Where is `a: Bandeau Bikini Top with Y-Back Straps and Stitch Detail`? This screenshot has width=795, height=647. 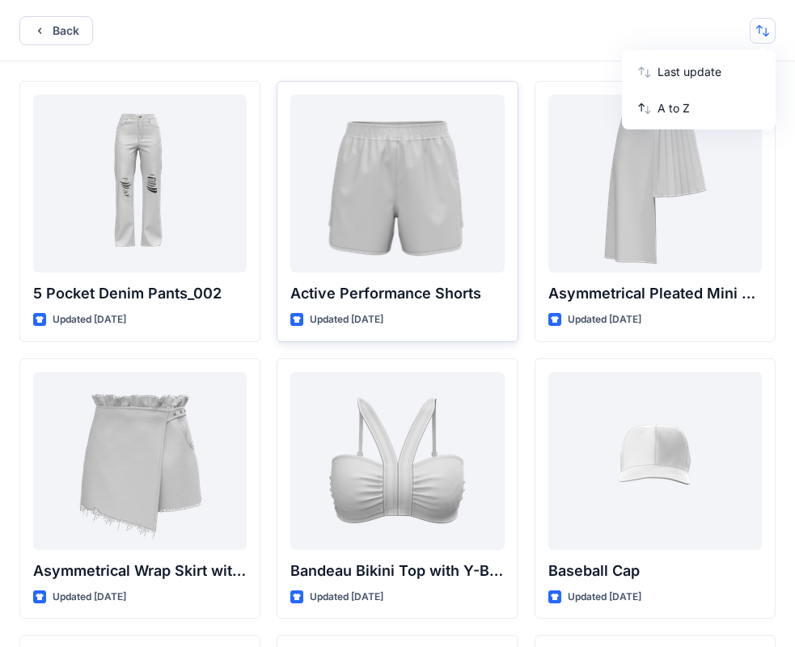 a: Bandeau Bikini Top with Y-Back Straps and Stitch Detail is located at coordinates (397, 461).